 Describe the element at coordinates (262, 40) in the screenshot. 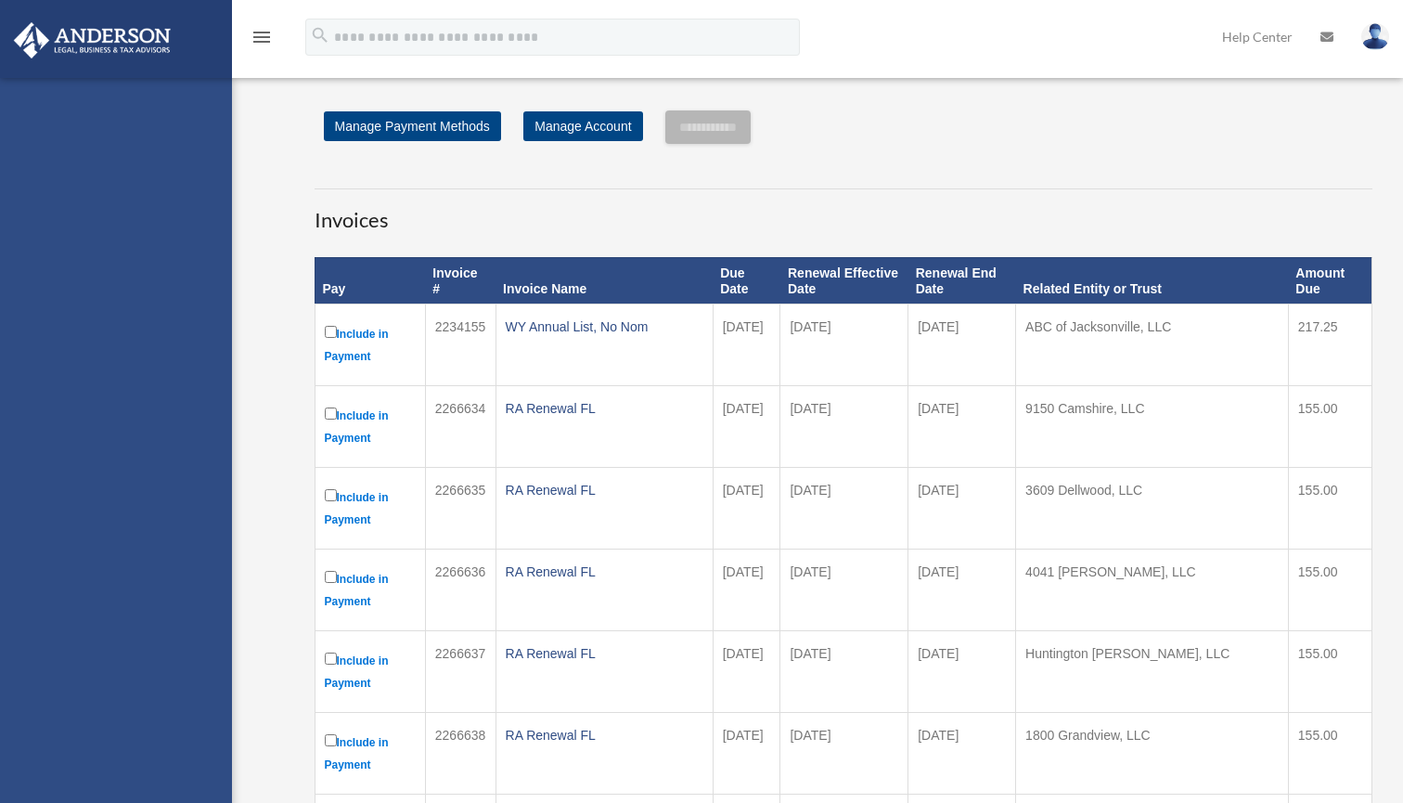

I see `a: menu` at that location.